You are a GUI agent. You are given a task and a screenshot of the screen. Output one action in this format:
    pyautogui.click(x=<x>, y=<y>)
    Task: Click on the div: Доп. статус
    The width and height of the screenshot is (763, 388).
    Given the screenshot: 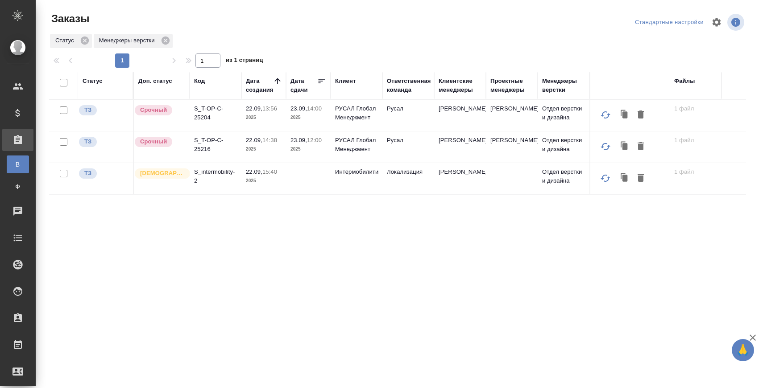 What is the action you would take?
    pyautogui.click(x=155, y=81)
    